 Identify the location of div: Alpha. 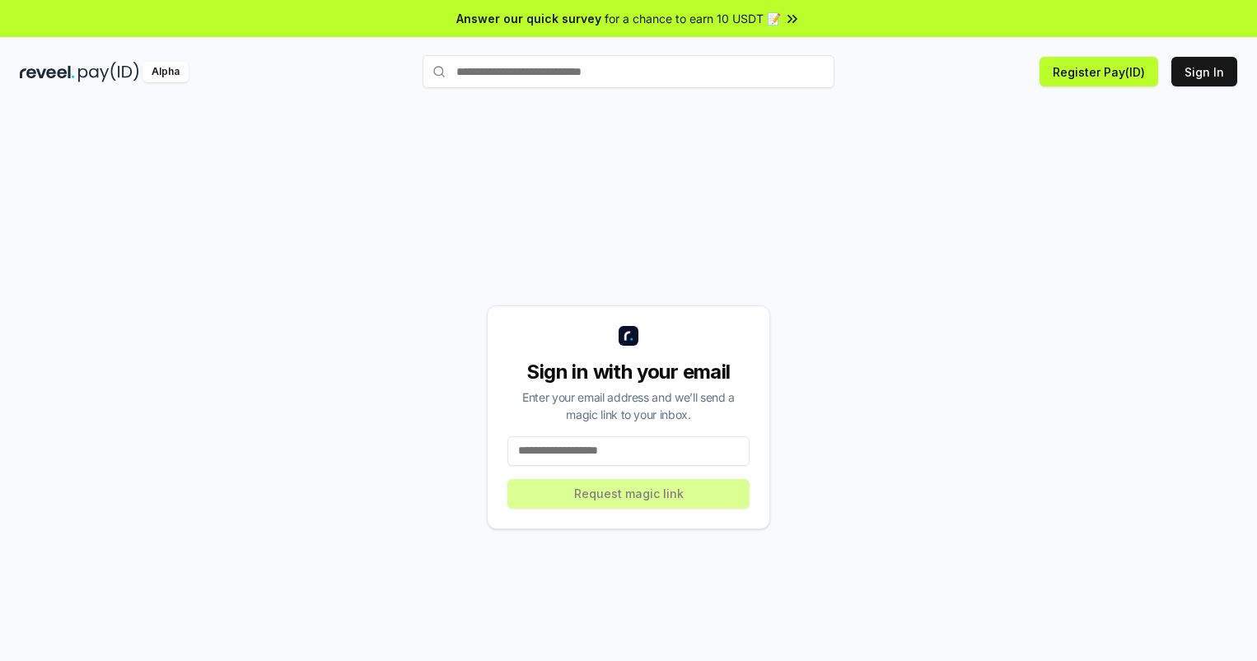
(166, 72).